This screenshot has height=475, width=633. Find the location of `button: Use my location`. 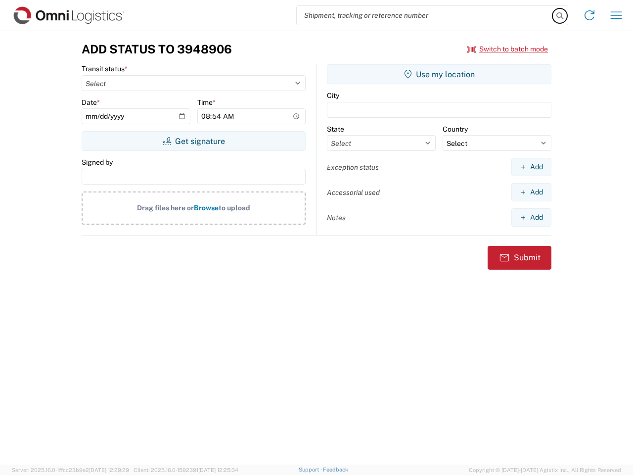

button: Use my location is located at coordinates (439, 74).